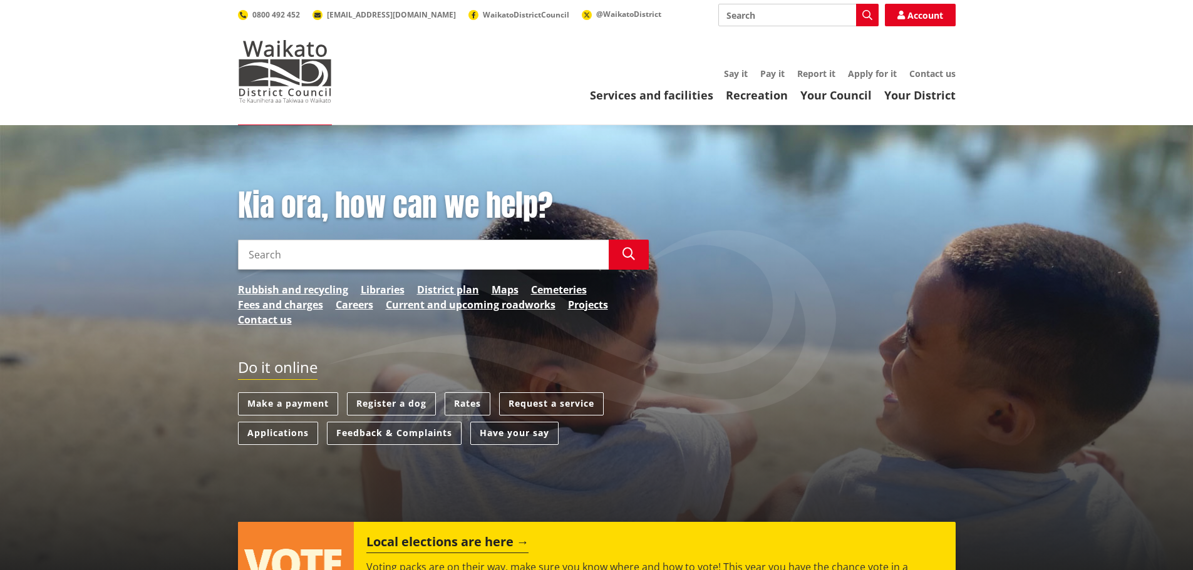 This screenshot has height=570, width=1193. Describe the element at coordinates (443, 206) in the screenshot. I see `h1: Kia ora, how can we help?` at that location.